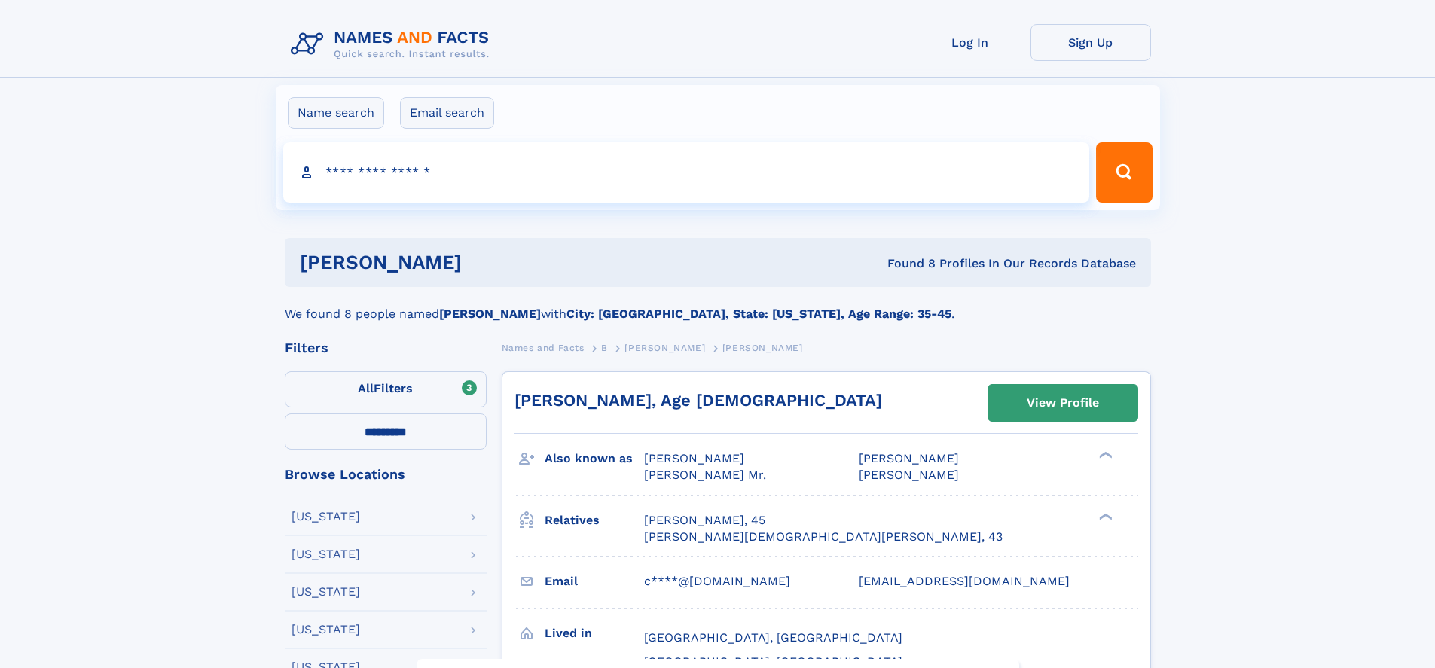 This screenshot has height=668, width=1435. What do you see at coordinates (1091, 42) in the screenshot?
I see `a: Sign Up` at bounding box center [1091, 42].